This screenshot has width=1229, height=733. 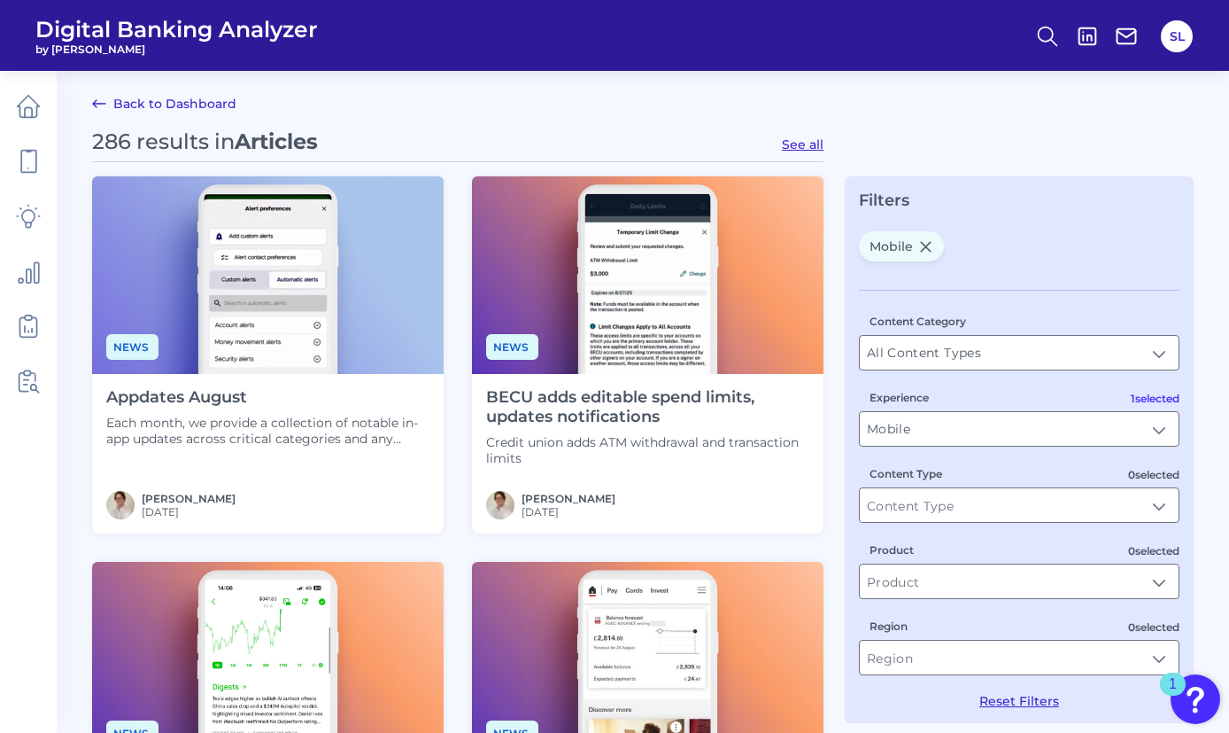 I want to click on label: Region, so click(x=888, y=625).